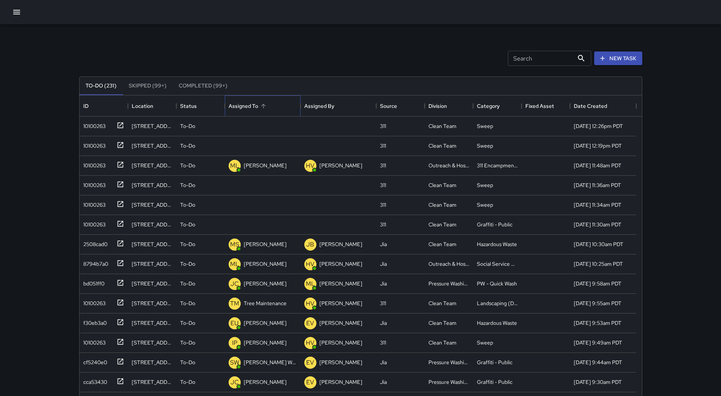 The width and height of the screenshot is (721, 396). I want to click on p: Tree Maintenance, so click(265, 303).